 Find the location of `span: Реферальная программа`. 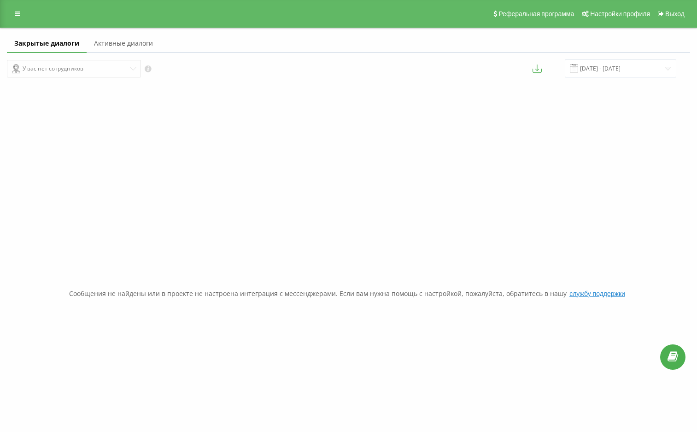

span: Реферальная программа is located at coordinates (536, 14).